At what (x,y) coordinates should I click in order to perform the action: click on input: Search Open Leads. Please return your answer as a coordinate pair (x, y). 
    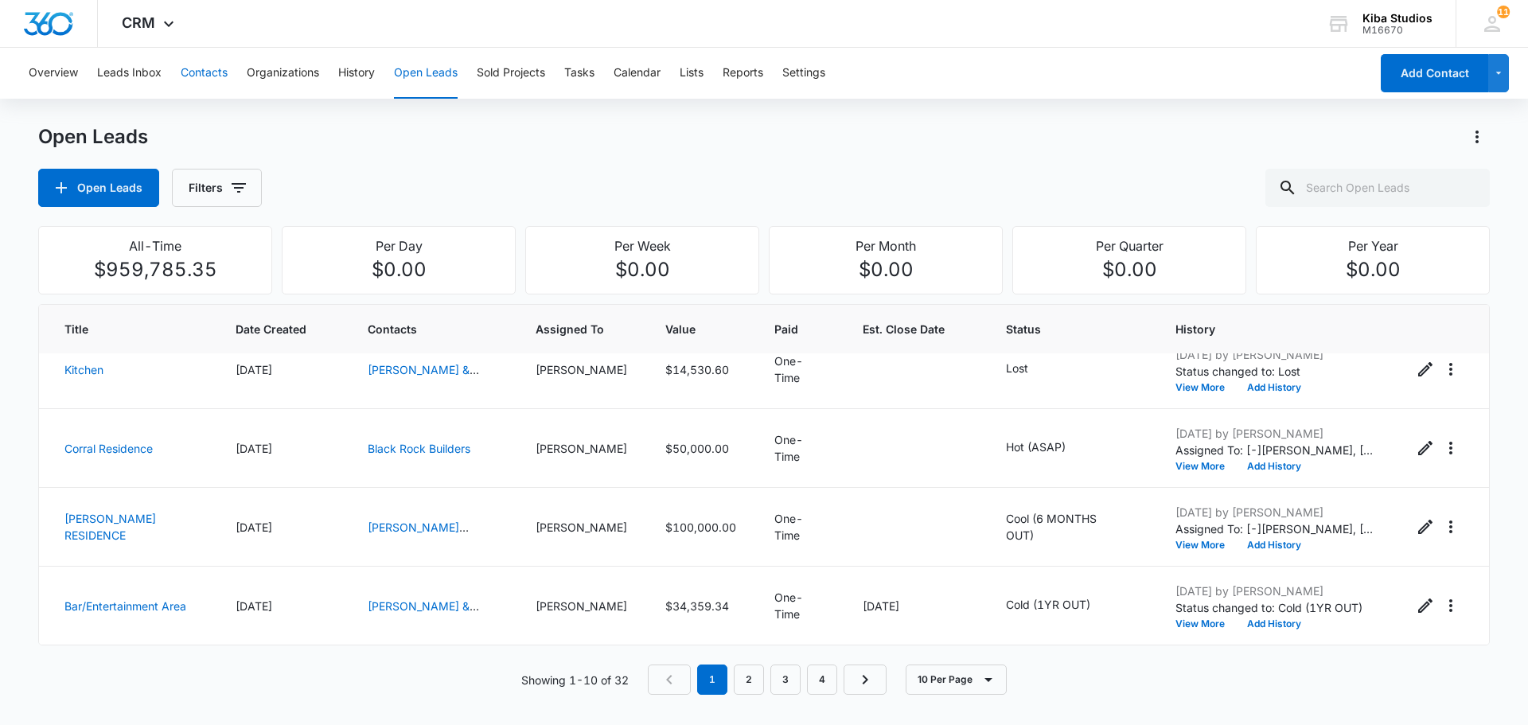
    Looking at the image, I should click on (1377, 188).